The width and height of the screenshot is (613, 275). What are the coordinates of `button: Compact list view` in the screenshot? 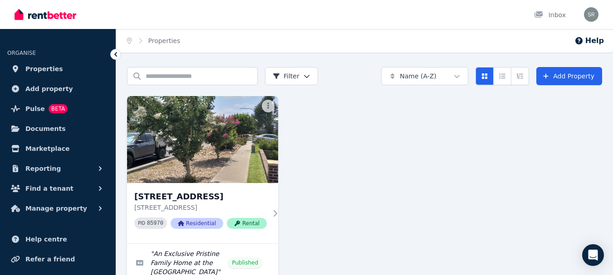 It's located at (502, 76).